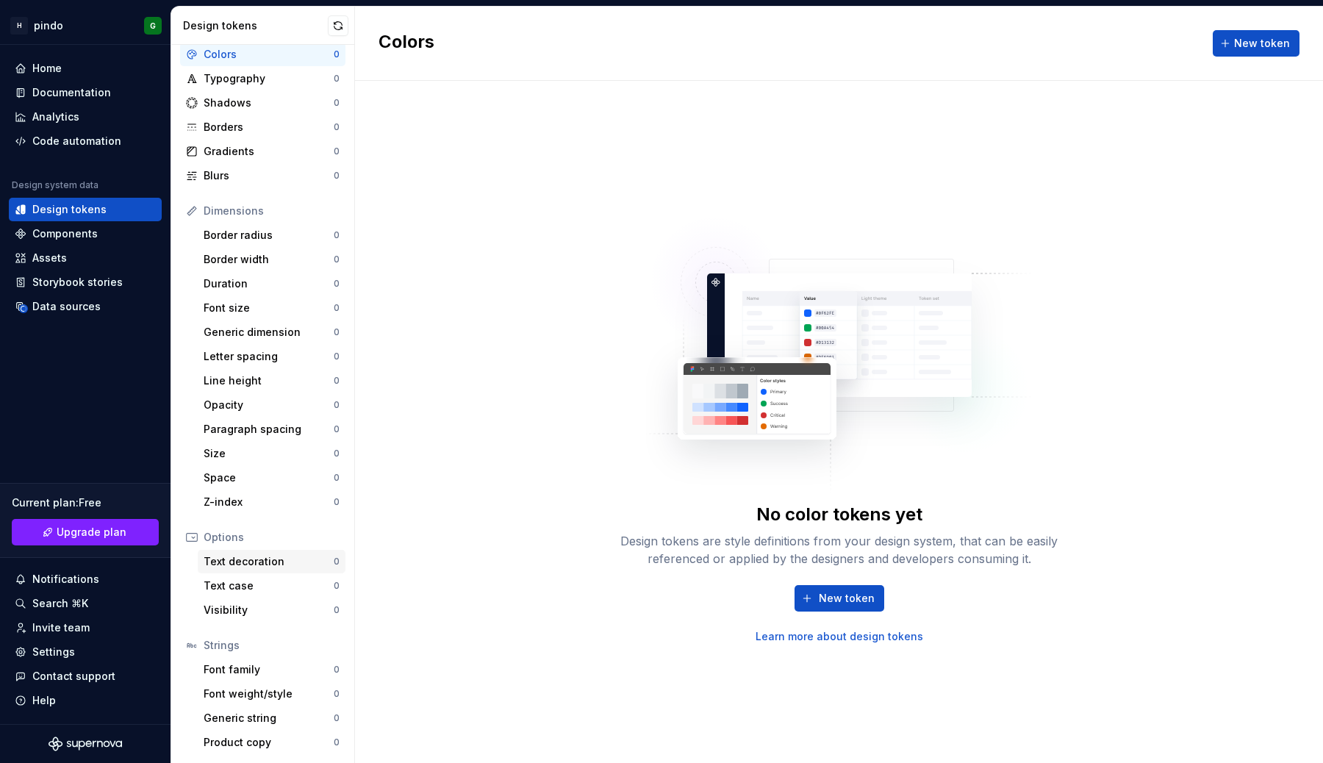  I want to click on div: Search ⌘K, so click(60, 603).